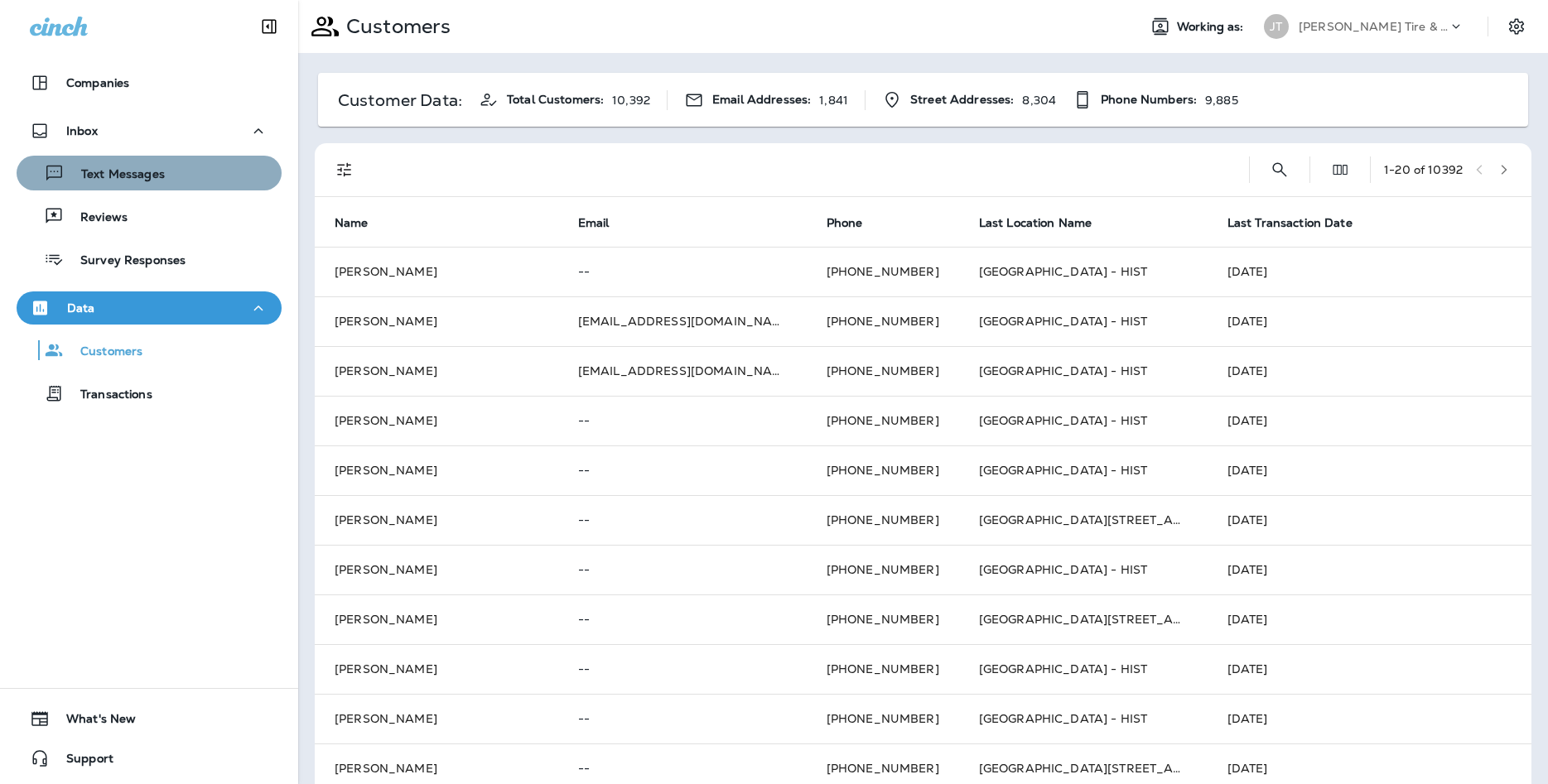 The width and height of the screenshot is (1548, 784). What do you see at coordinates (345, 169) in the screenshot?
I see `button: Filters` at bounding box center [345, 169].